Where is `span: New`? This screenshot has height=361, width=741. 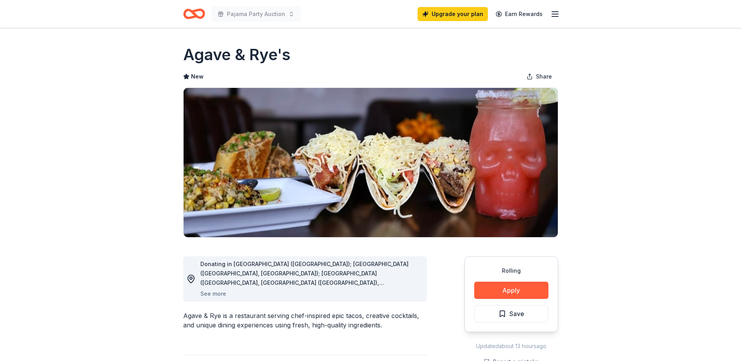
span: New is located at coordinates (197, 77).